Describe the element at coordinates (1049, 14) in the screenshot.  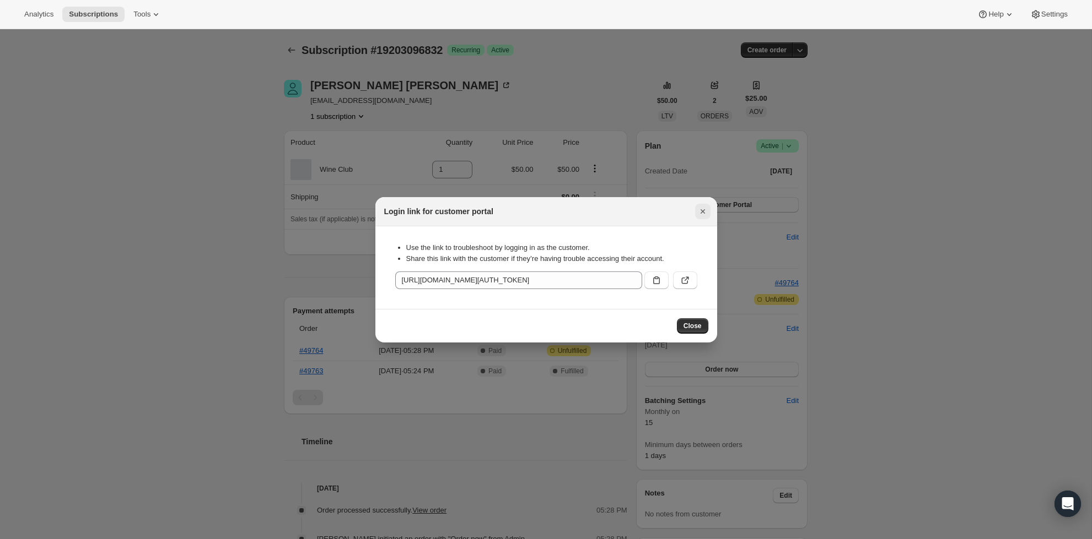
I see `button: Settings` at that location.